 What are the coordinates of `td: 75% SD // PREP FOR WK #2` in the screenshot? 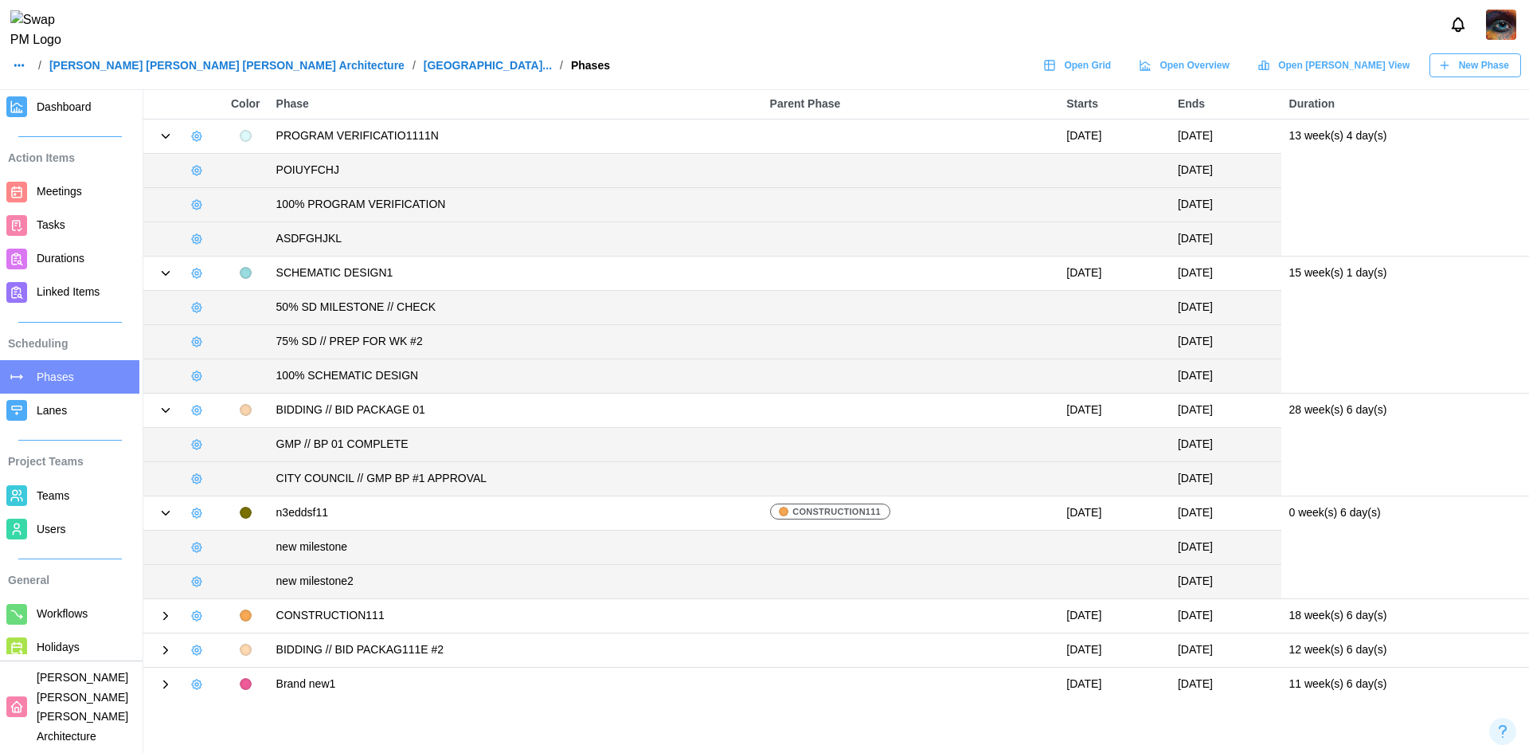 It's located at (515, 341).